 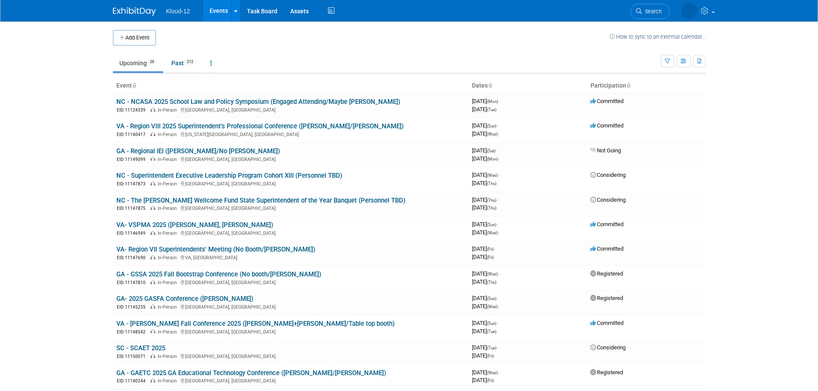 I want to click on span: 212, so click(x=190, y=62).